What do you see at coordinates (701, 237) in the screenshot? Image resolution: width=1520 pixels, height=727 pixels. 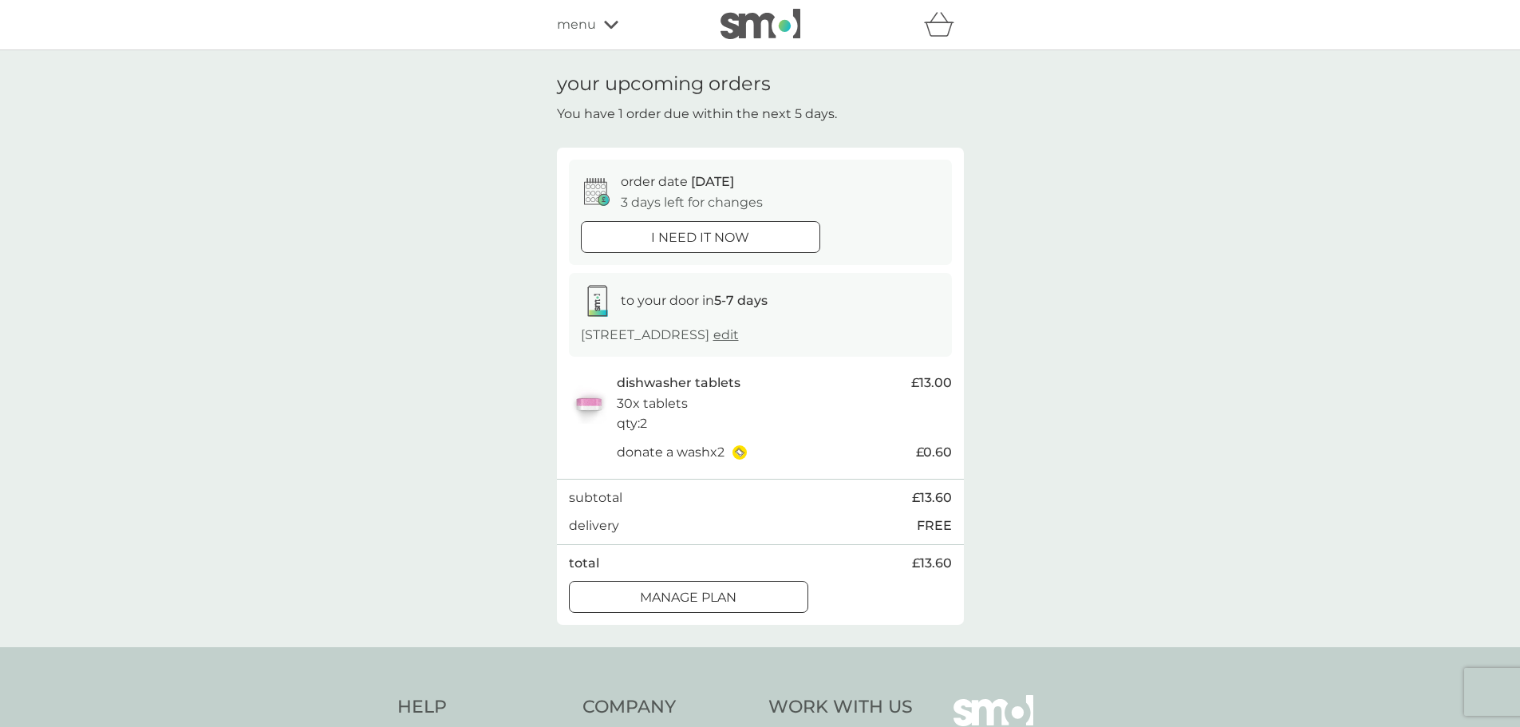 I see `button: i need it now` at bounding box center [701, 237].